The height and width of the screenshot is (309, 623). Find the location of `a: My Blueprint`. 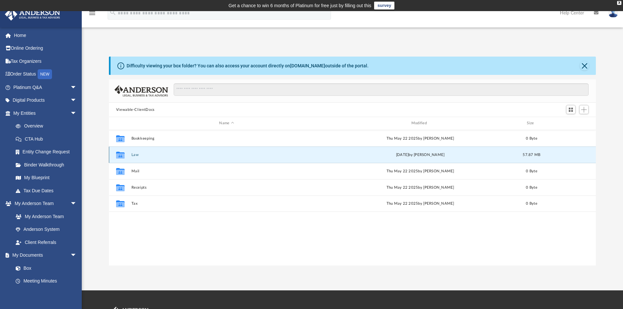

a: My Blueprint is located at coordinates (46, 178).